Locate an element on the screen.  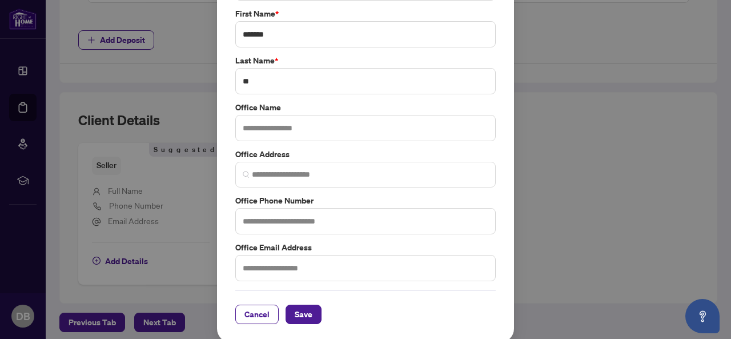
span: Save is located at coordinates (303, 314).